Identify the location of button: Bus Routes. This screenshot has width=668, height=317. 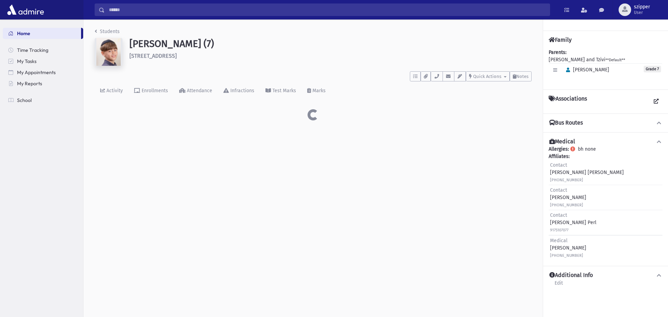
(605, 123).